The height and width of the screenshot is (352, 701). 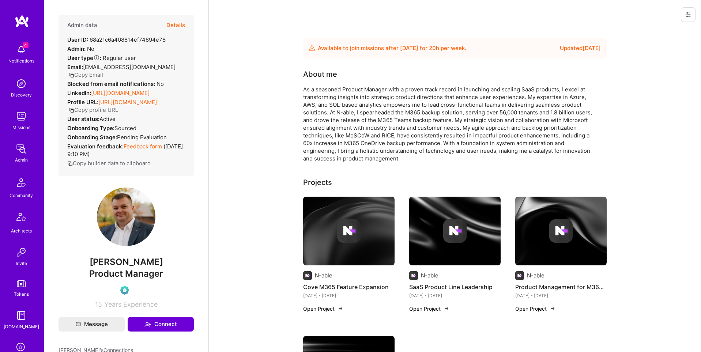 What do you see at coordinates (125, 128) in the screenshot?
I see `span: sourced` at bounding box center [125, 128].